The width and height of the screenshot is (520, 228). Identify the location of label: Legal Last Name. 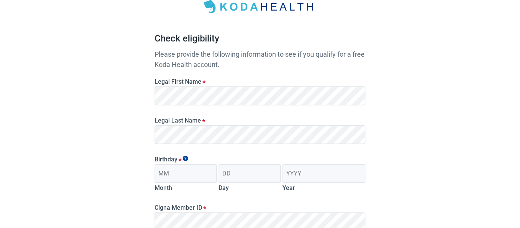
(260, 120).